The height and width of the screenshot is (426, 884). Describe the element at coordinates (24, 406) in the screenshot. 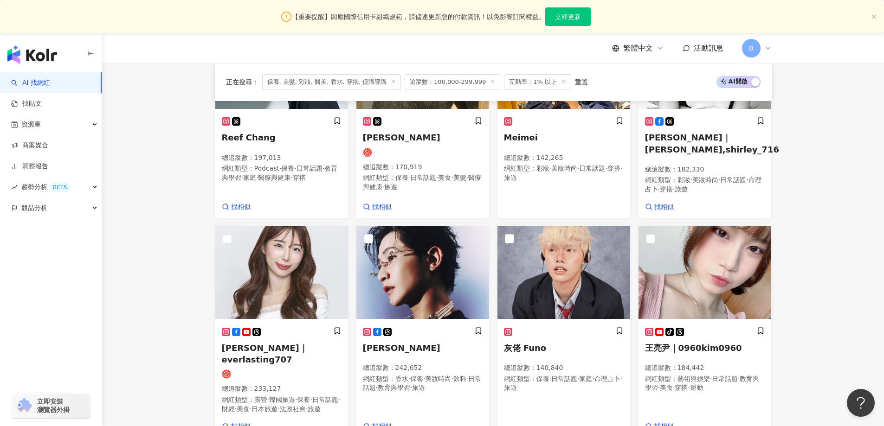

I see `img: chrome extension` at that location.